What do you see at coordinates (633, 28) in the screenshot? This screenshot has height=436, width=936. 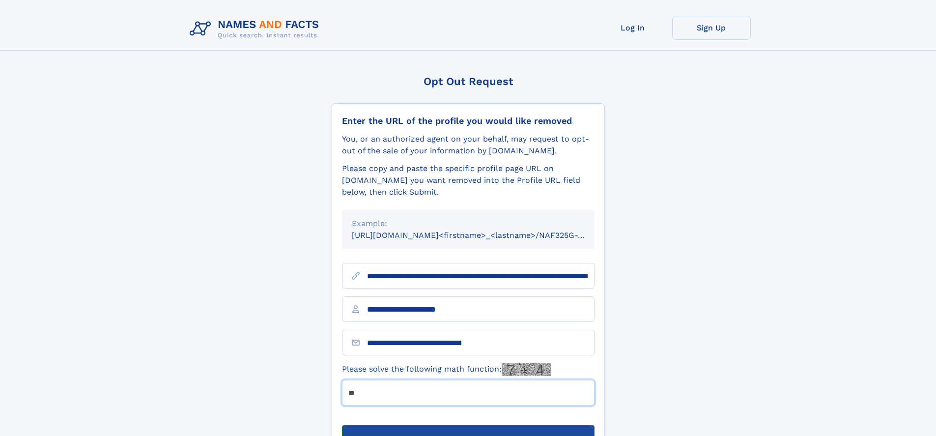 I see `a: Log In` at bounding box center [633, 28].